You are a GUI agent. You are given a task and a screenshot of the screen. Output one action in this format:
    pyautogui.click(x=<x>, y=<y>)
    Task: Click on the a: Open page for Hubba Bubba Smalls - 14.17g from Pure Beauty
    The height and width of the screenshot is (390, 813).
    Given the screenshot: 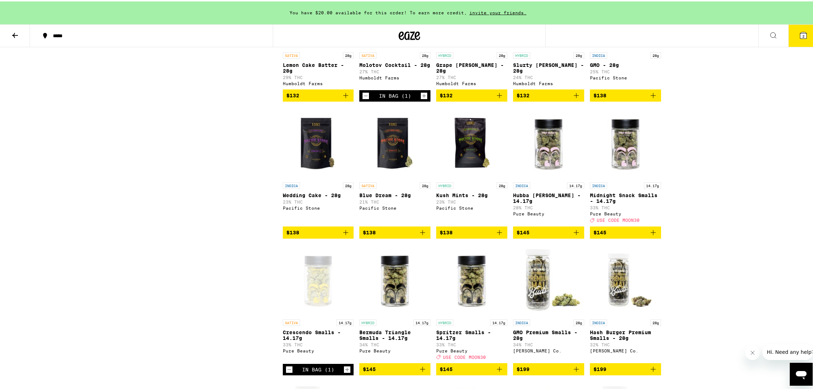 What is the action you would take?
    pyautogui.click(x=549, y=165)
    